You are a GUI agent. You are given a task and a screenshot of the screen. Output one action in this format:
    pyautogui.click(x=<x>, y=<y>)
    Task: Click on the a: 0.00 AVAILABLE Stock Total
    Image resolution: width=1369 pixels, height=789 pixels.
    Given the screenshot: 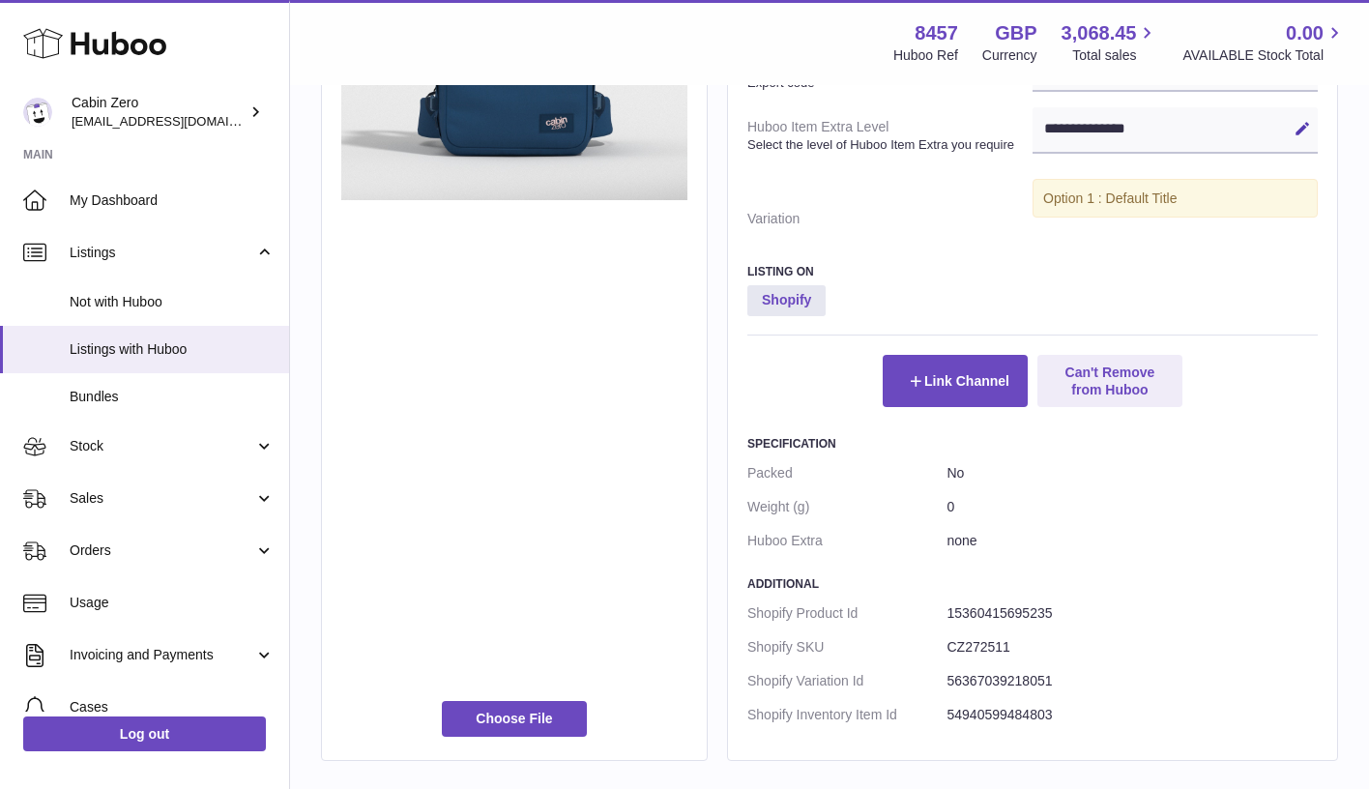 What is the action you would take?
    pyautogui.click(x=1264, y=43)
    